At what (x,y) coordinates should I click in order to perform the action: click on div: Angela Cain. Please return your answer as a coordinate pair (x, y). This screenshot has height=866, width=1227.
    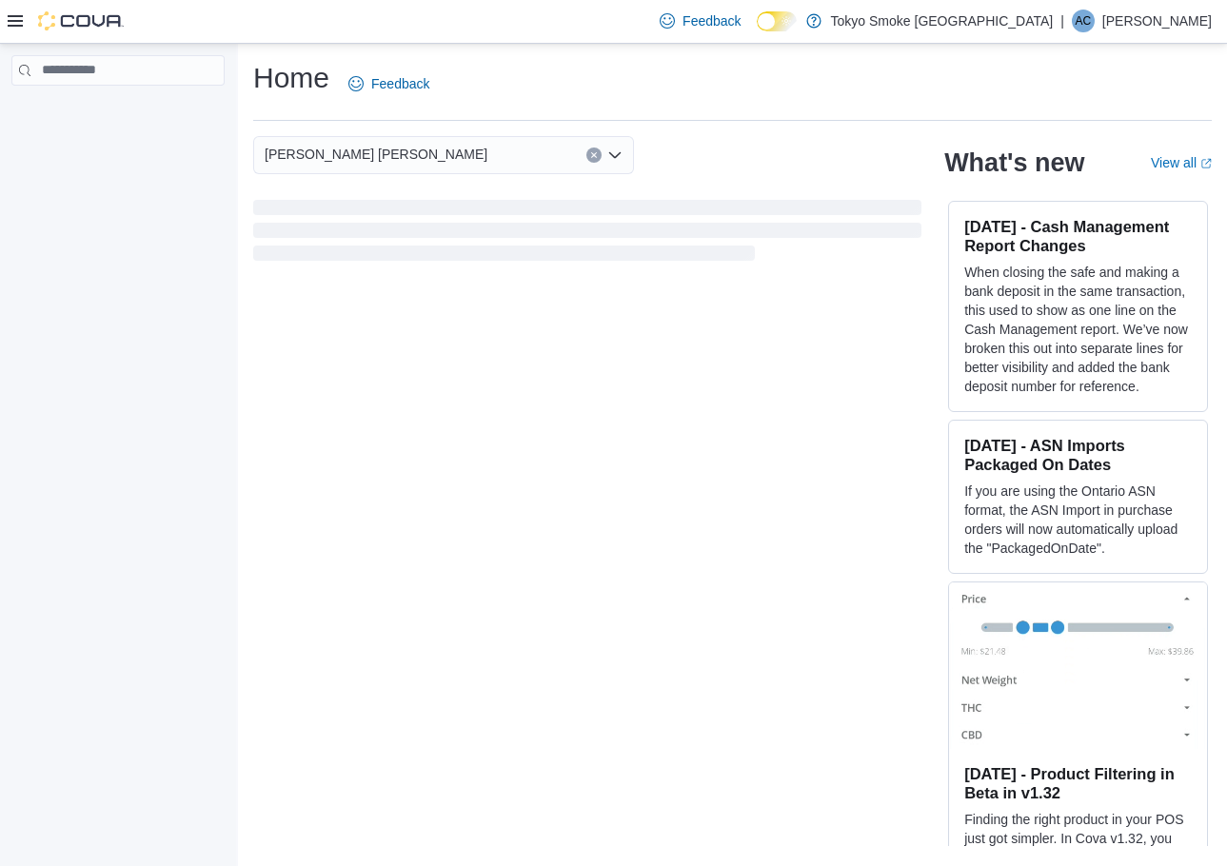
    Looking at the image, I should click on (1083, 21).